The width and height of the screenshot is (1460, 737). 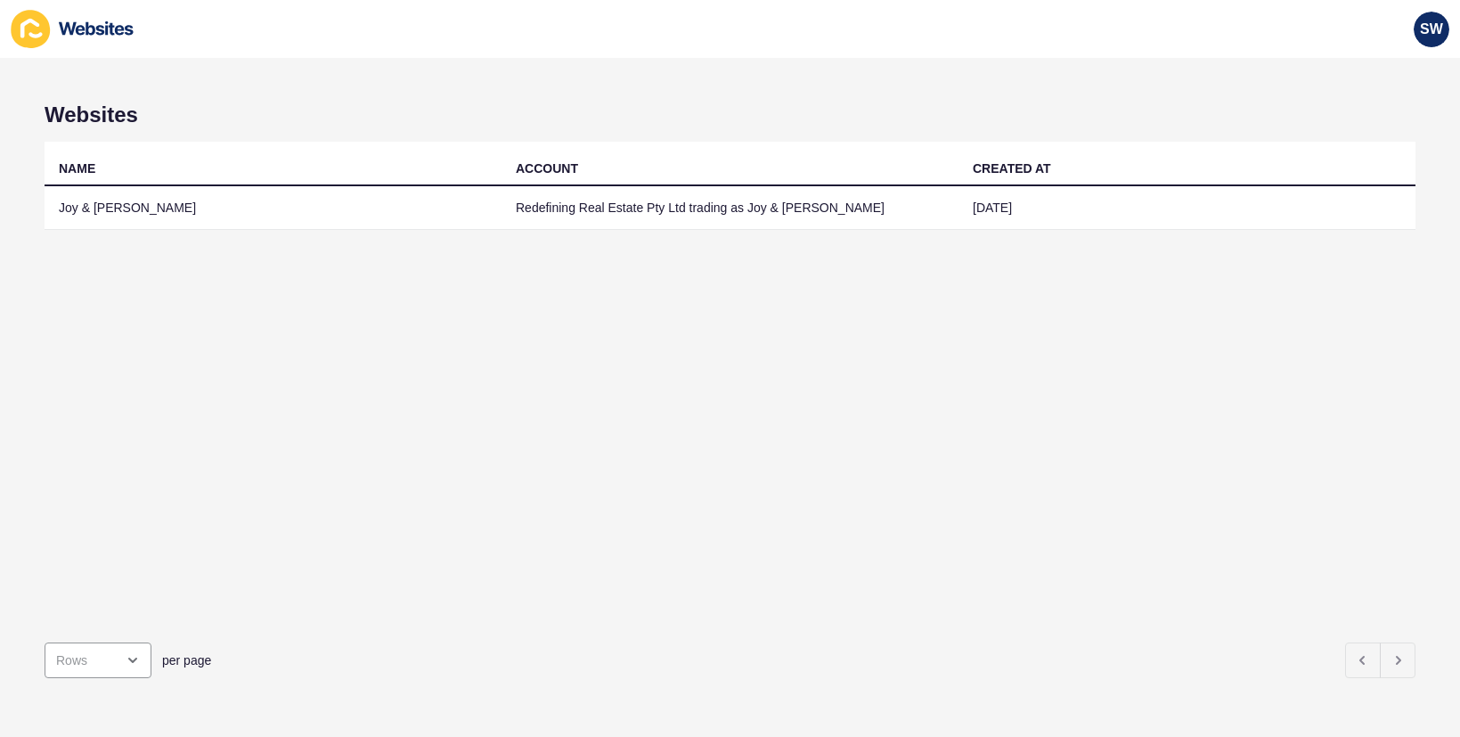 I want to click on span: SW, so click(x=1432, y=29).